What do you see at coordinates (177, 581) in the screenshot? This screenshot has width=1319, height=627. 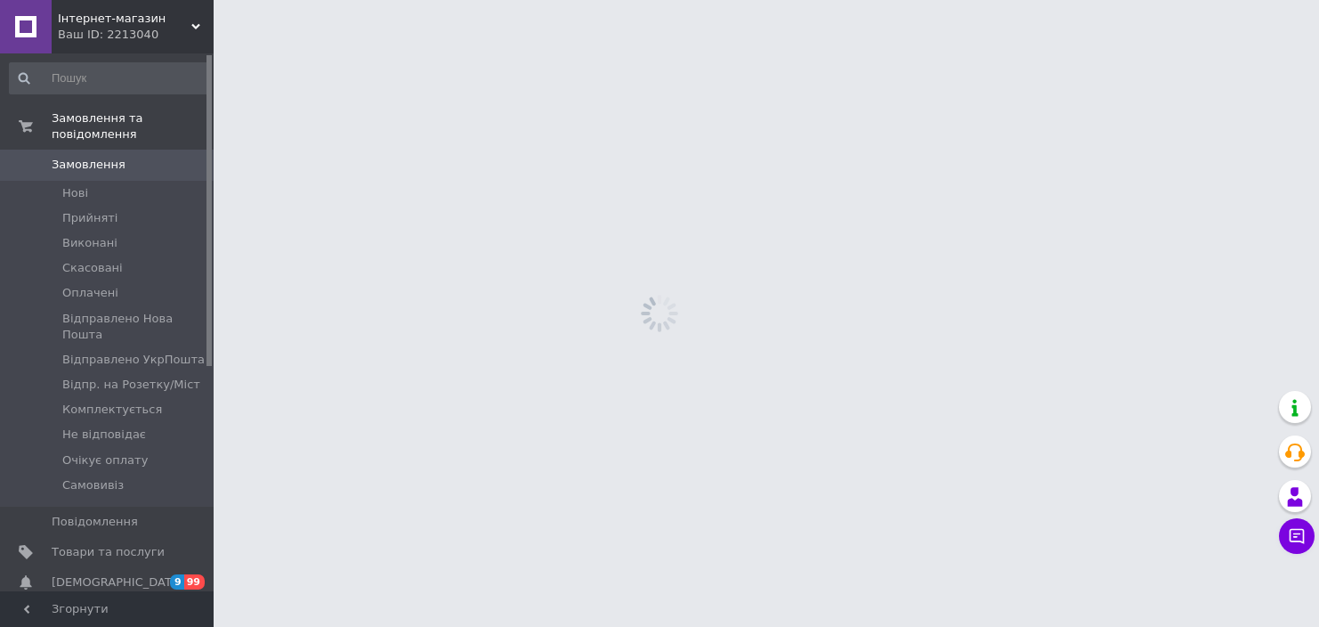 I see `span: 9` at bounding box center [177, 581].